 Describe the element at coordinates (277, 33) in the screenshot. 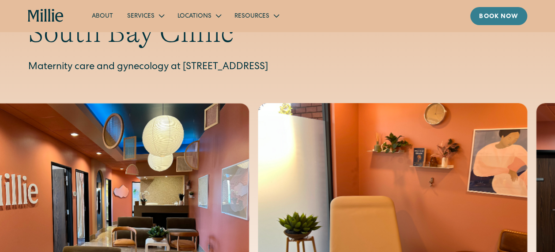

I see `h1: South Bay Clinic` at that location.